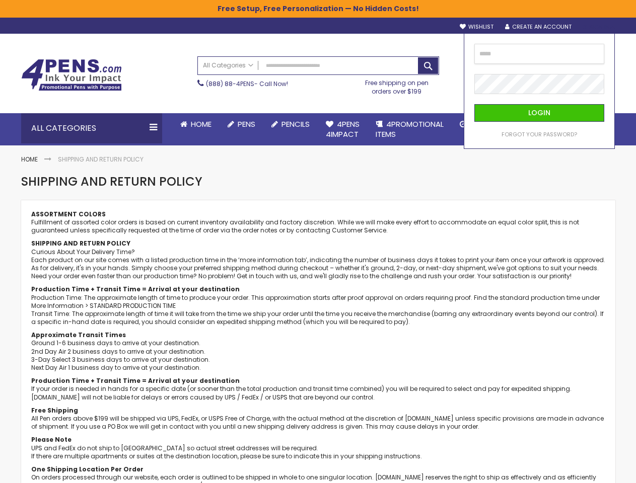 This screenshot has height=483, width=636. I want to click on a: Create an Account, so click(538, 27).